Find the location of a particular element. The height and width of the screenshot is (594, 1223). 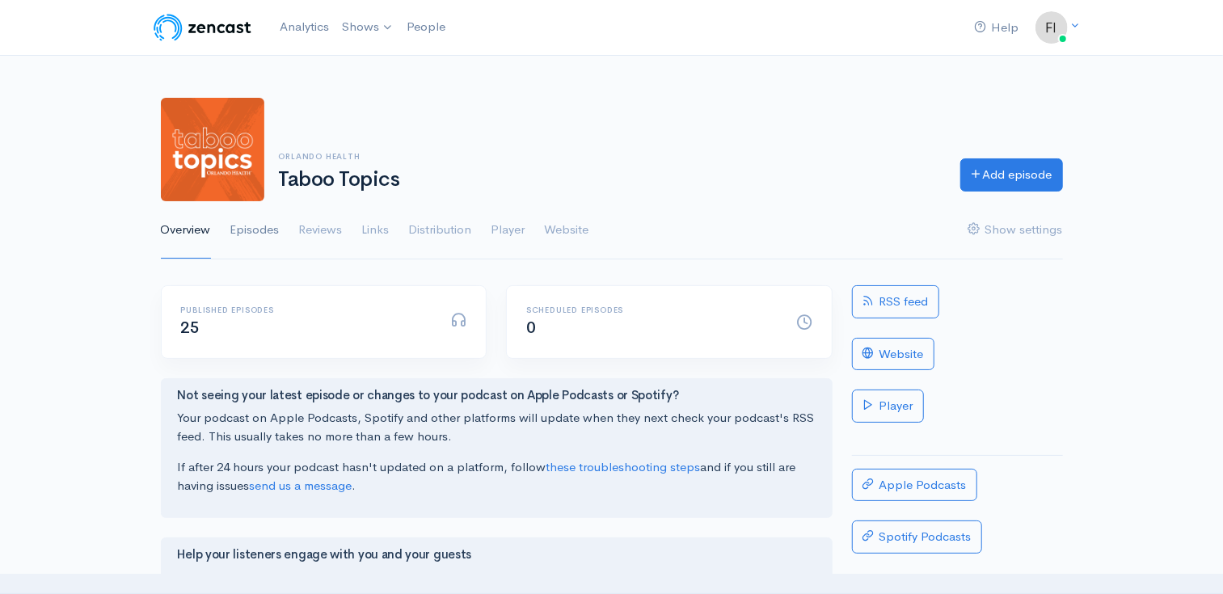

span: 0 is located at coordinates (531, 327).